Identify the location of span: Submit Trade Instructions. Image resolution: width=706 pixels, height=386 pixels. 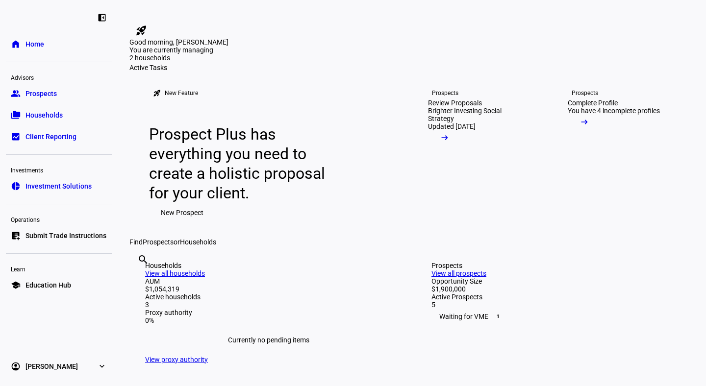
(66, 236).